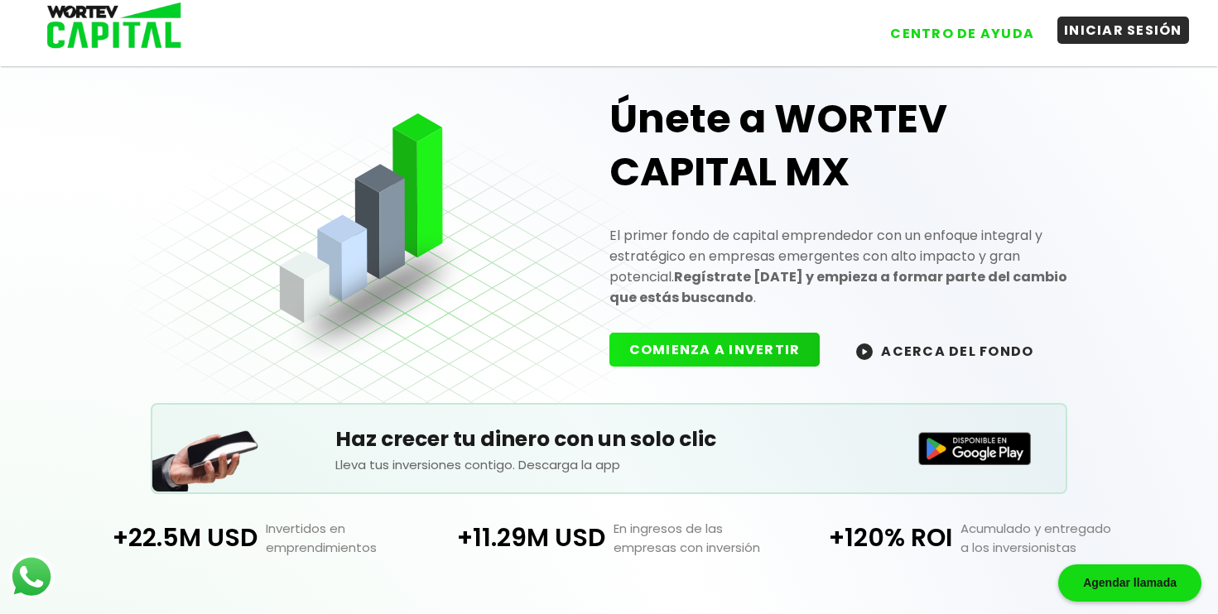 This screenshot has height=614, width=1218. What do you see at coordinates (945, 350) in the screenshot?
I see `button: ACERCA DEL FONDO` at bounding box center [945, 350].